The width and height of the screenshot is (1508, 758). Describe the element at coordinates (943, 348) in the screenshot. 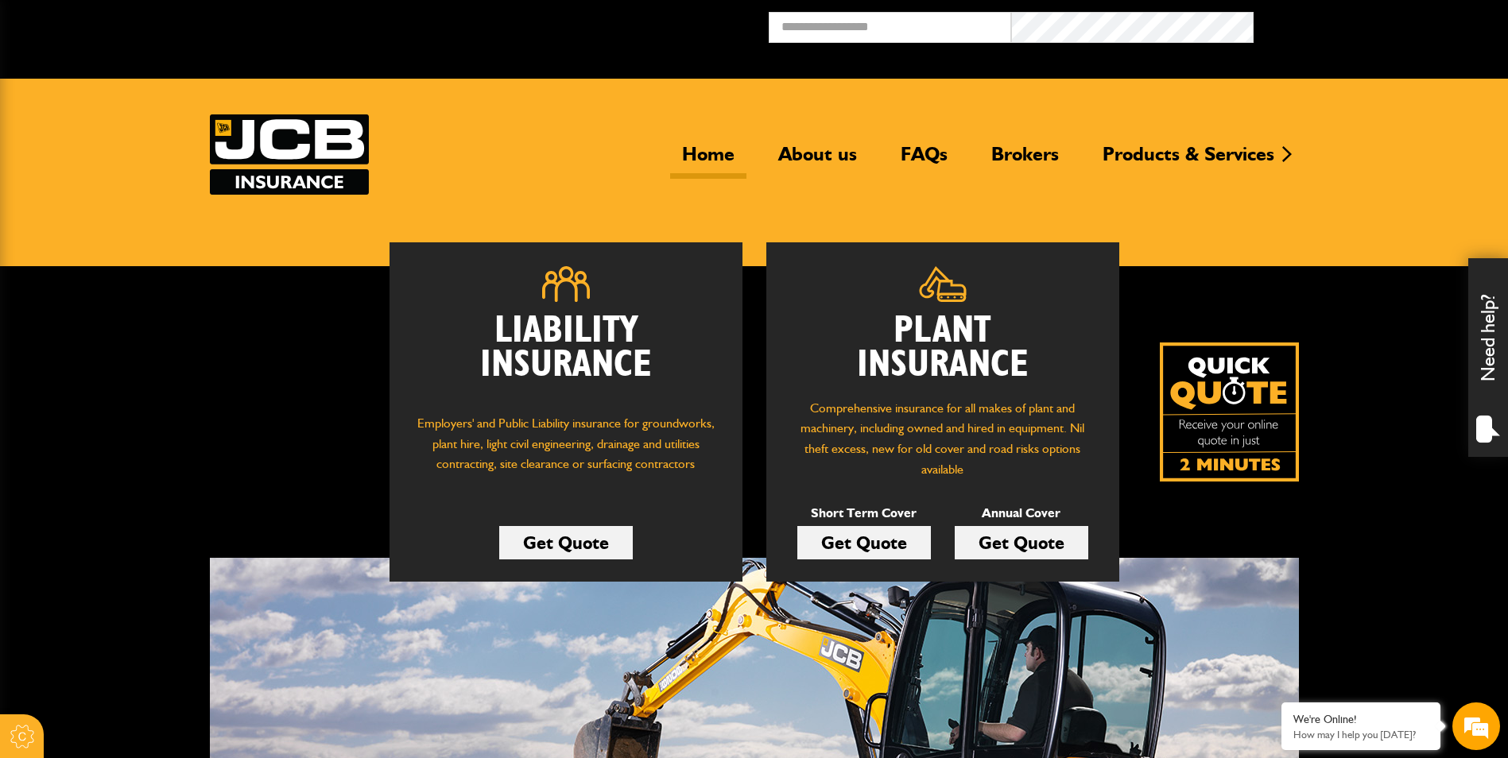

I see `h2: Plant Insurance` at that location.